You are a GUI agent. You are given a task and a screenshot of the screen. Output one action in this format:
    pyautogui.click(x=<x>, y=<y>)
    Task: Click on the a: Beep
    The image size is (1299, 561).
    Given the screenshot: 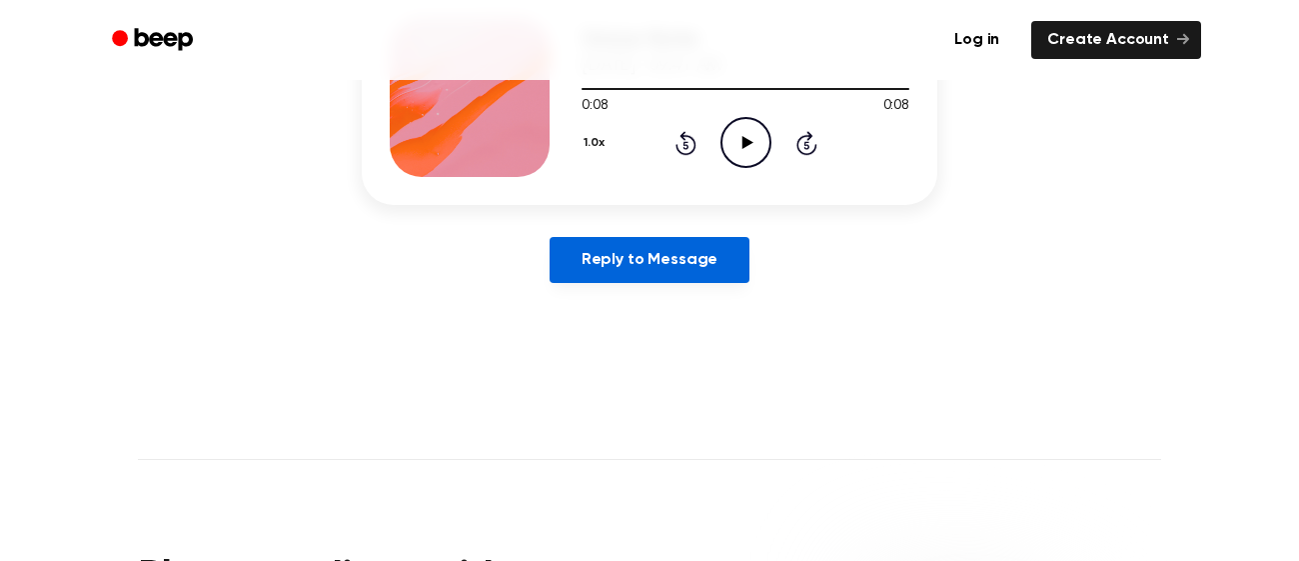 What is the action you would take?
    pyautogui.click(x=154, y=40)
    